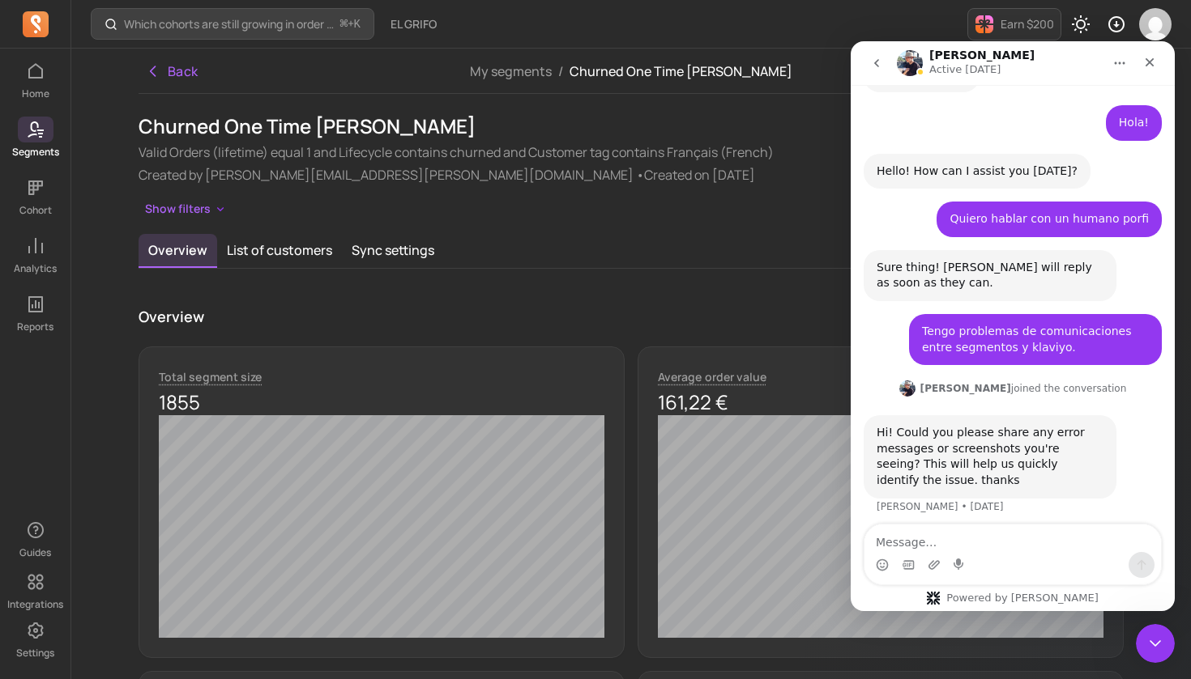 Image resolution: width=1191 pixels, height=679 pixels. I want to click on p: Reports, so click(35, 327).